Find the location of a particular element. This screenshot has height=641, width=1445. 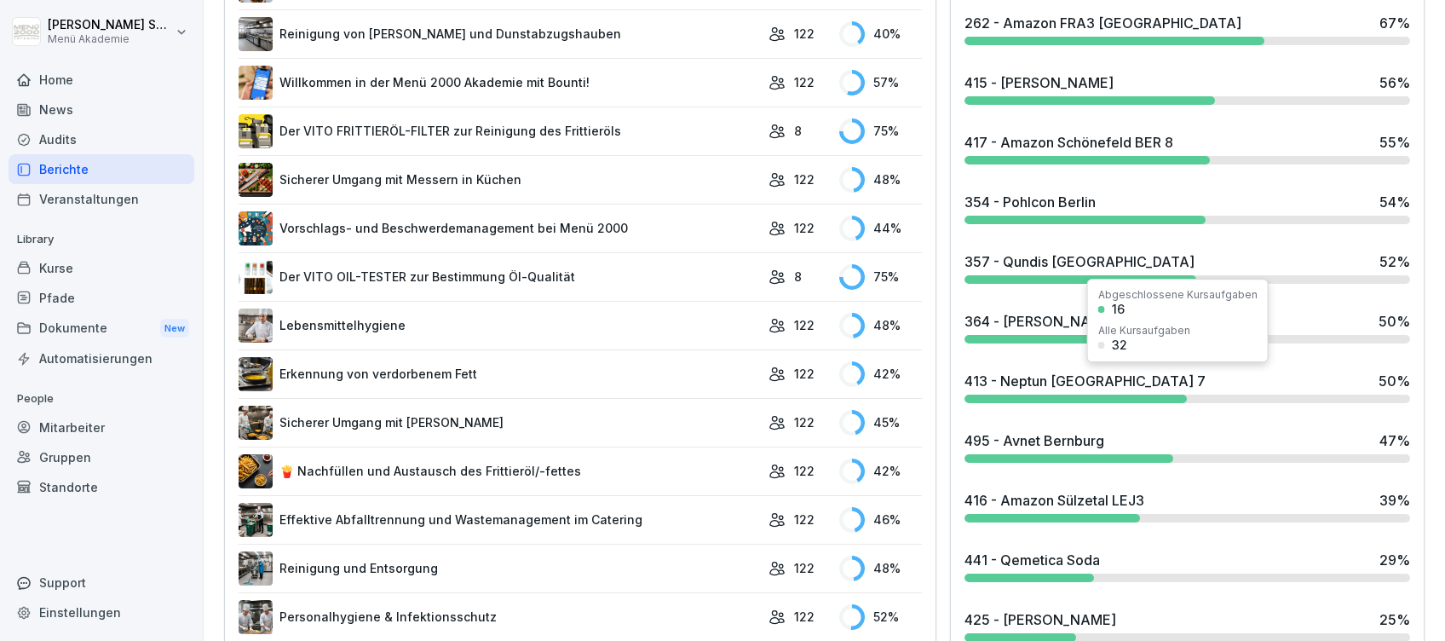

img: oyzz4yrw5r2vs0n5ee8wihvj.png is located at coordinates (256, 423).